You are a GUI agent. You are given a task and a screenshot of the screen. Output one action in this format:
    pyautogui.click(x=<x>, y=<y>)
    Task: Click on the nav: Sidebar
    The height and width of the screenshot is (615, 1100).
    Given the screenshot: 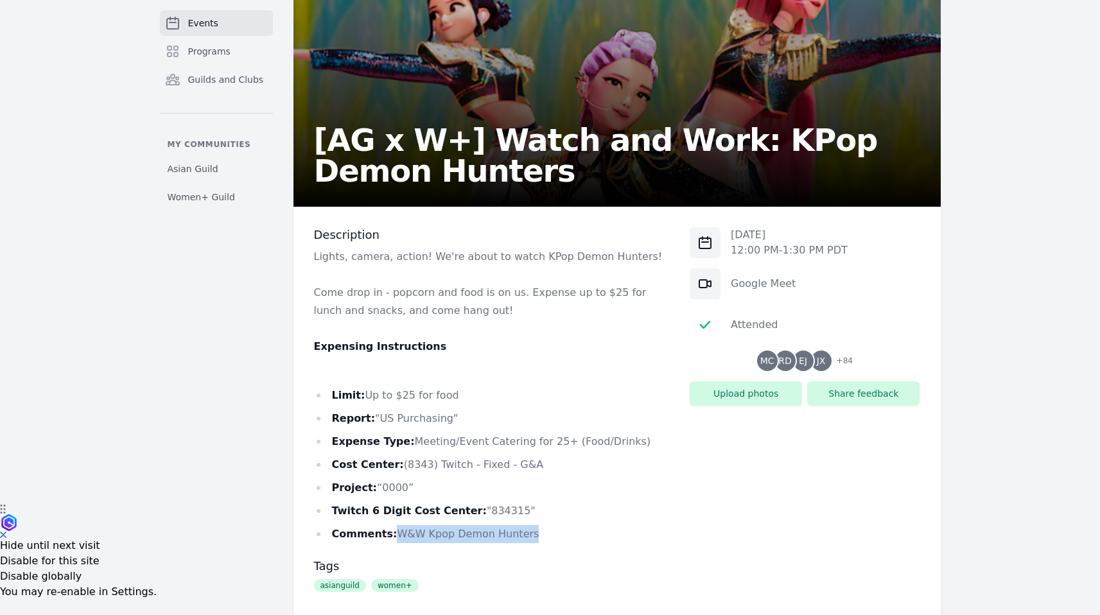 What is the action you would take?
    pyautogui.click(x=216, y=109)
    